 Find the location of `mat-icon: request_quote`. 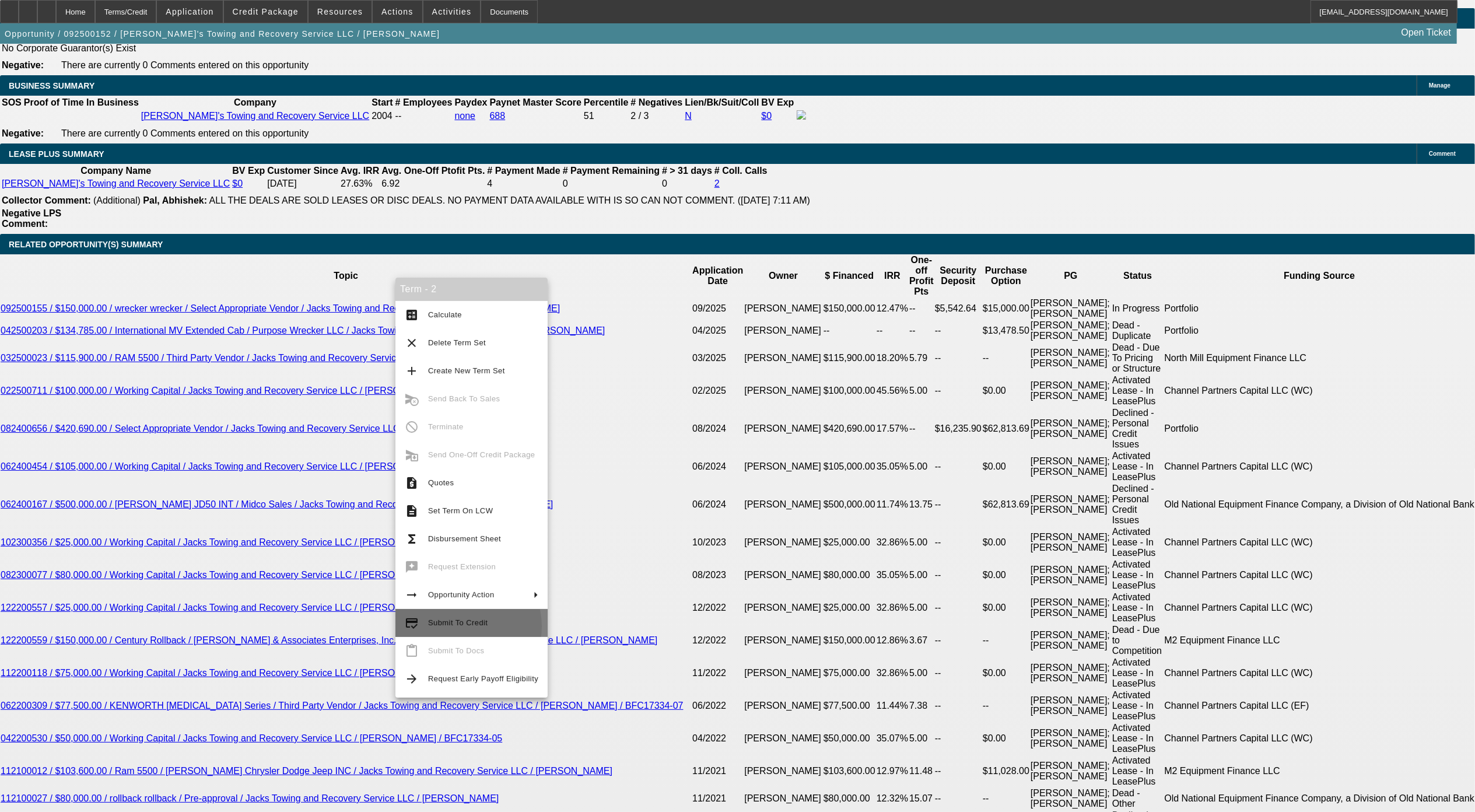

mat-icon: request_quote is located at coordinates (411, 482).